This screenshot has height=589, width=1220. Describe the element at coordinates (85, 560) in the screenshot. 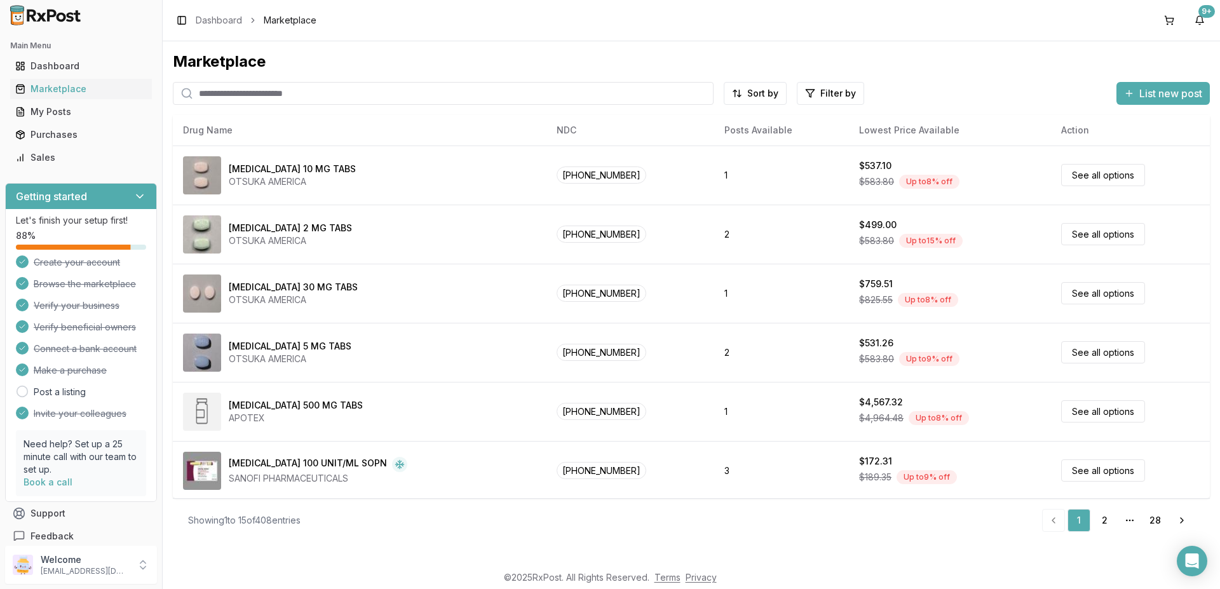

I see `p: Welcome` at that location.